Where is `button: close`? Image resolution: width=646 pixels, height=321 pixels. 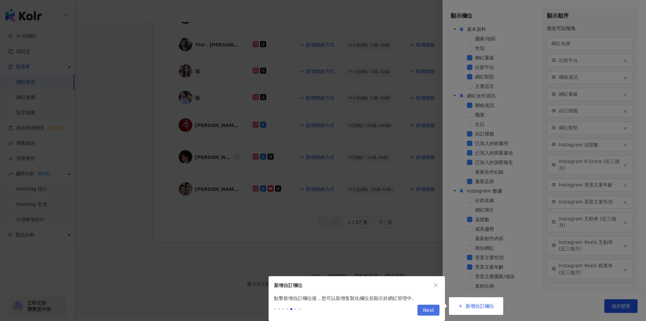 button: close is located at coordinates (436, 285).